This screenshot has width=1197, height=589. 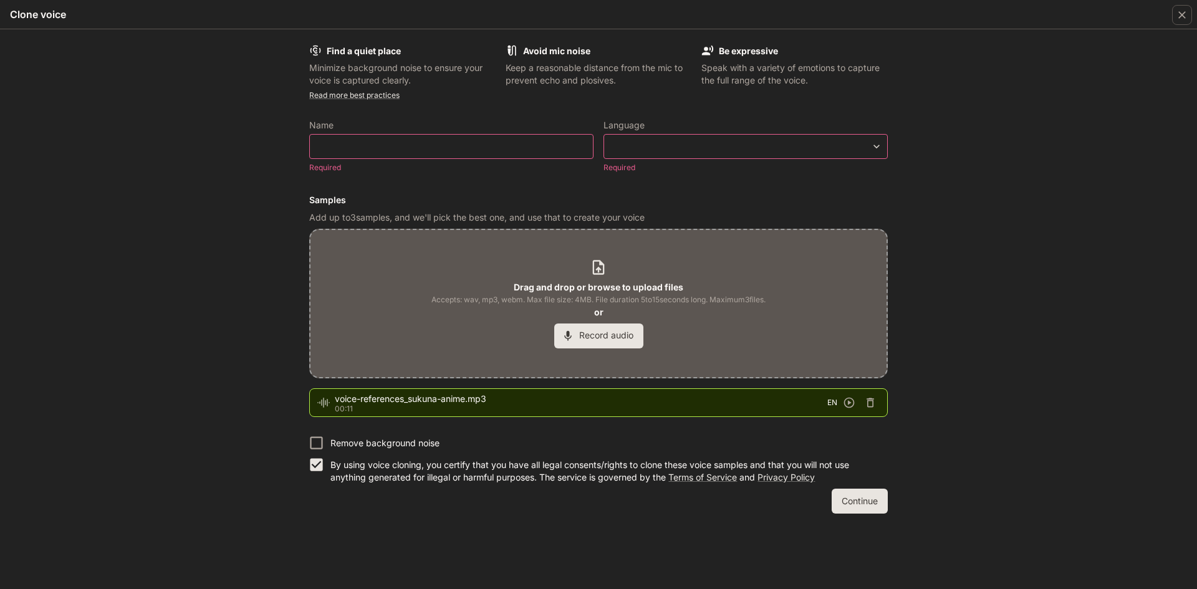 What do you see at coordinates (354, 95) in the screenshot?
I see `a: Read more best practices` at bounding box center [354, 95].